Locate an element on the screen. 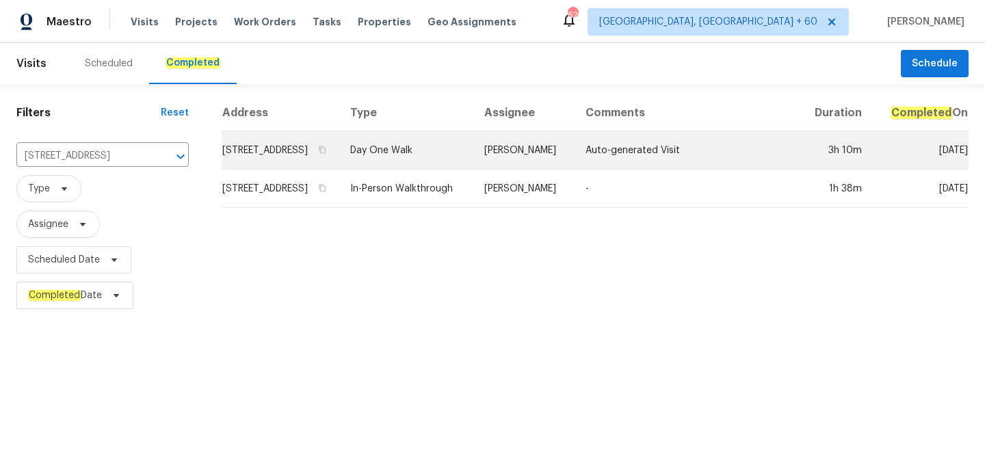 The width and height of the screenshot is (985, 454). th: On is located at coordinates (921, 113).